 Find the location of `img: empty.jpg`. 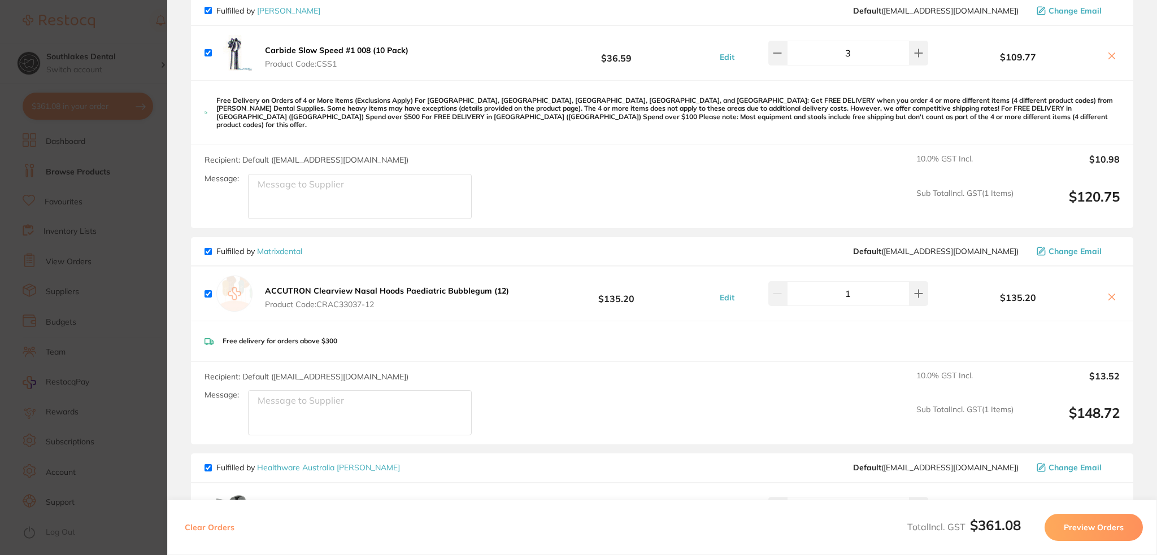

img: empty.jpg is located at coordinates (234, 294).